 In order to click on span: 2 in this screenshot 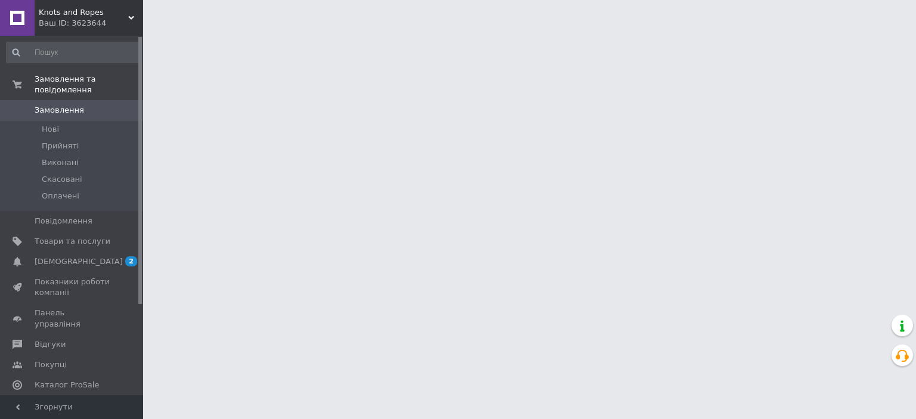, I will do `click(131, 261)`.